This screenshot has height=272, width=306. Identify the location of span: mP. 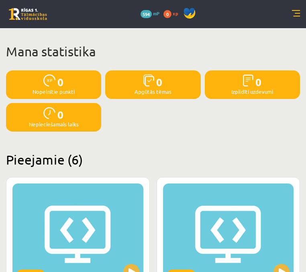
(156, 13).